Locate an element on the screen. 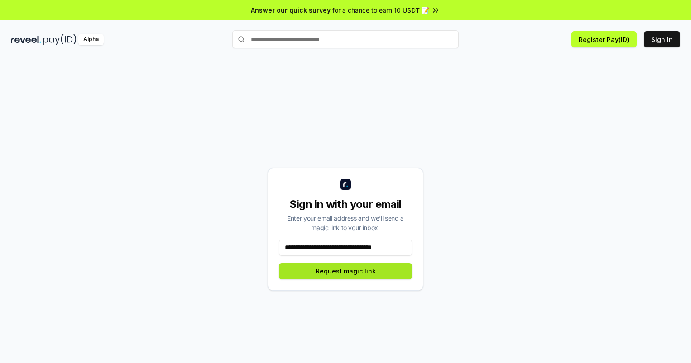 The height and width of the screenshot is (363, 691). div: Alpha is located at coordinates (91, 39).